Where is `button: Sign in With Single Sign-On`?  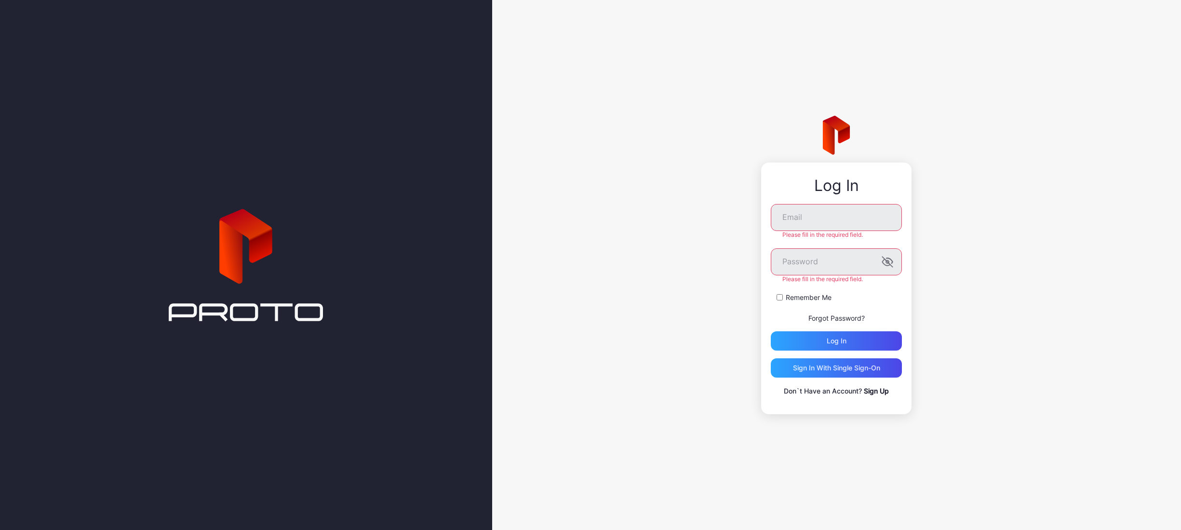 button: Sign in With Single Sign-On is located at coordinates (836, 368).